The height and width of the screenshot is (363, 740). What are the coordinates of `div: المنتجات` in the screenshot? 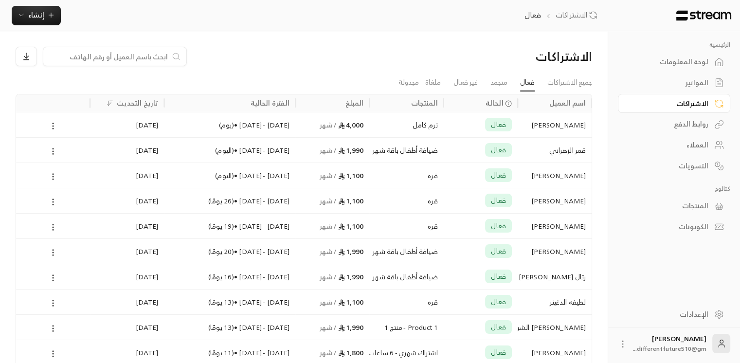 It's located at (669, 206).